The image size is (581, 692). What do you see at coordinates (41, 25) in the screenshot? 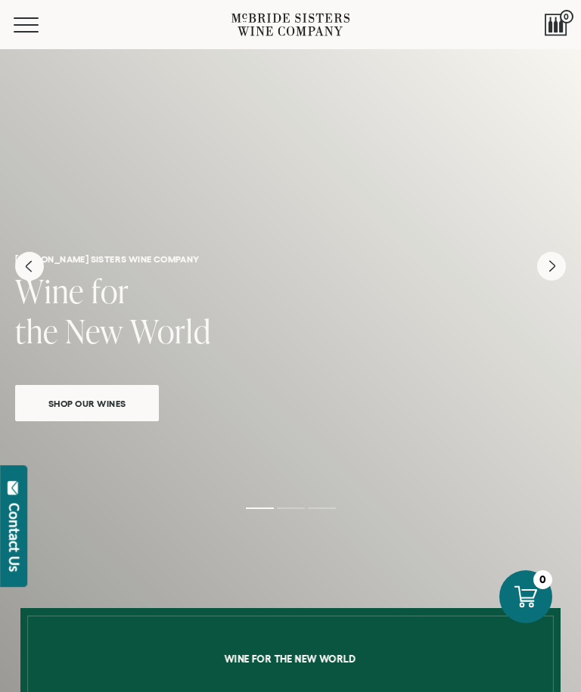
I see `button: Mobile Menu Trigger` at bounding box center [41, 25].